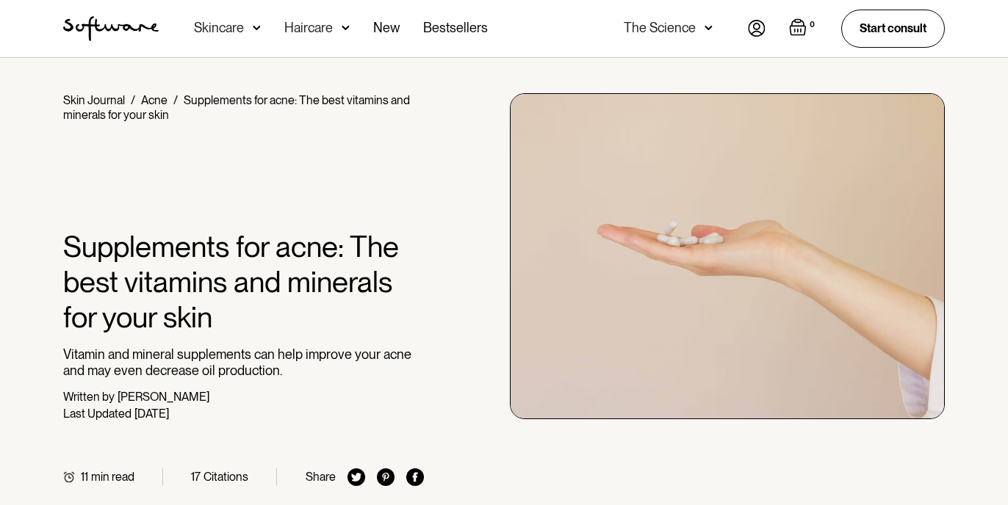 Image resolution: width=1008 pixels, height=505 pixels. Describe the element at coordinates (154, 100) in the screenshot. I see `a: Acne` at that location.